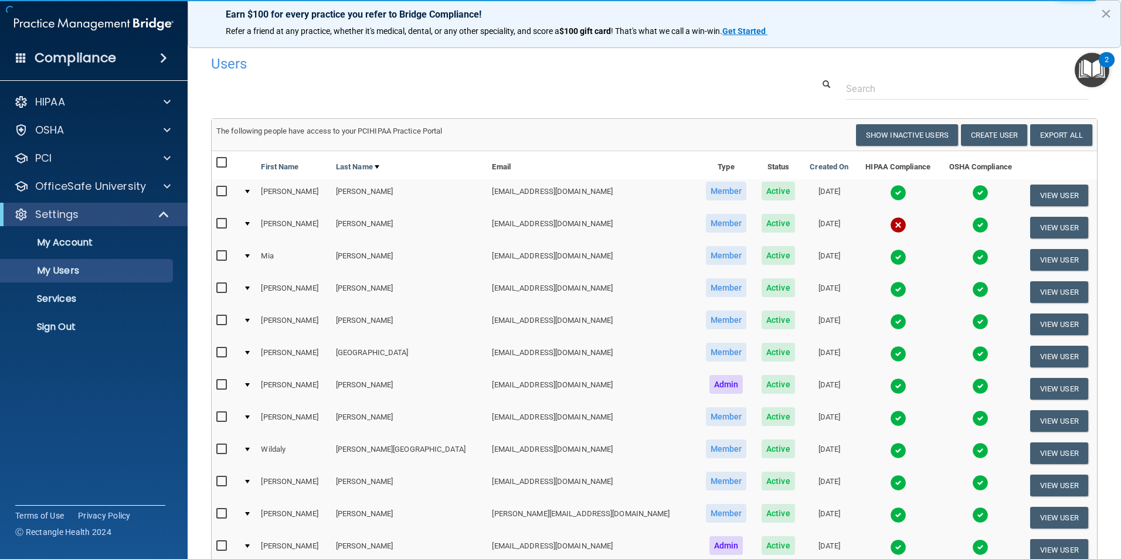 The height and width of the screenshot is (559, 1121). I want to click on button: Show Inactive Users, so click(907, 135).